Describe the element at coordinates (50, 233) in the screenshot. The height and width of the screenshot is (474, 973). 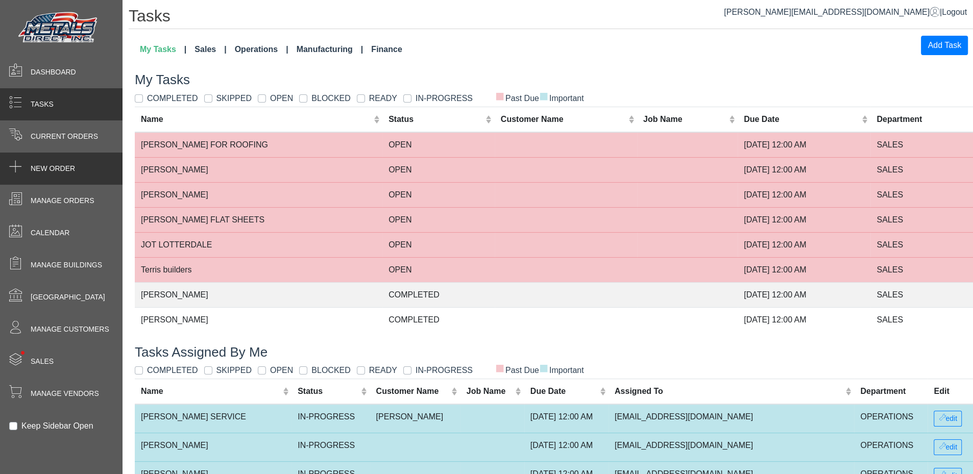
I see `span: Calendar` at that location.